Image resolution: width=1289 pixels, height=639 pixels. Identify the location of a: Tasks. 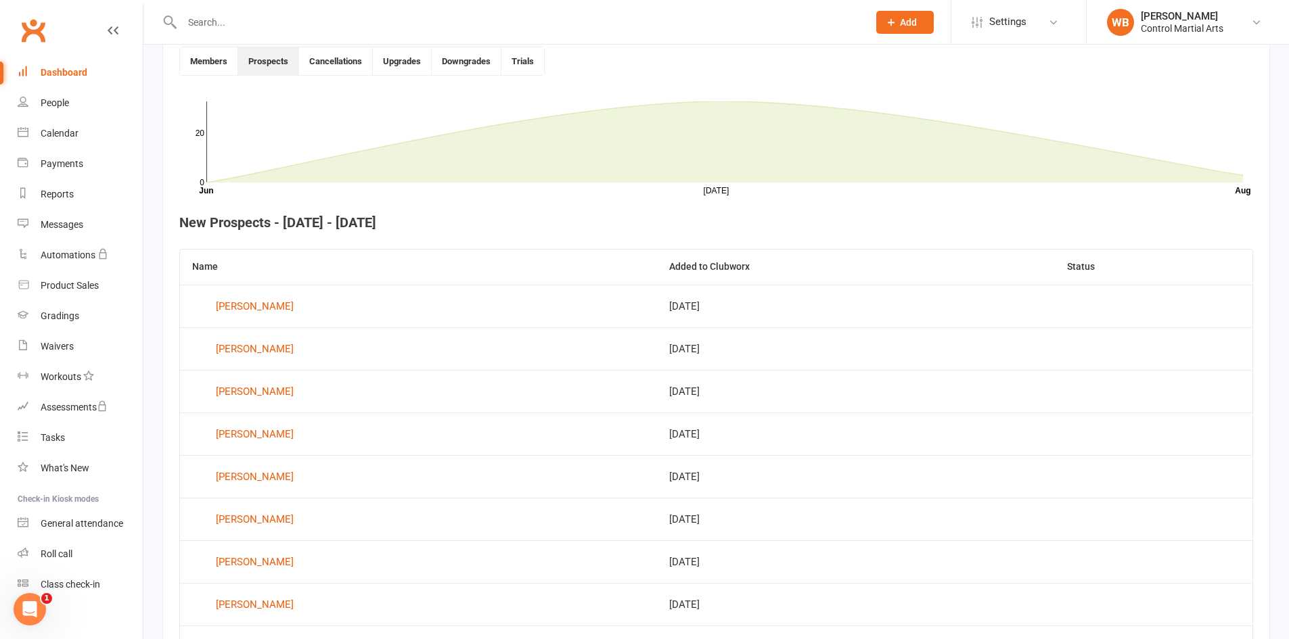
(80, 438).